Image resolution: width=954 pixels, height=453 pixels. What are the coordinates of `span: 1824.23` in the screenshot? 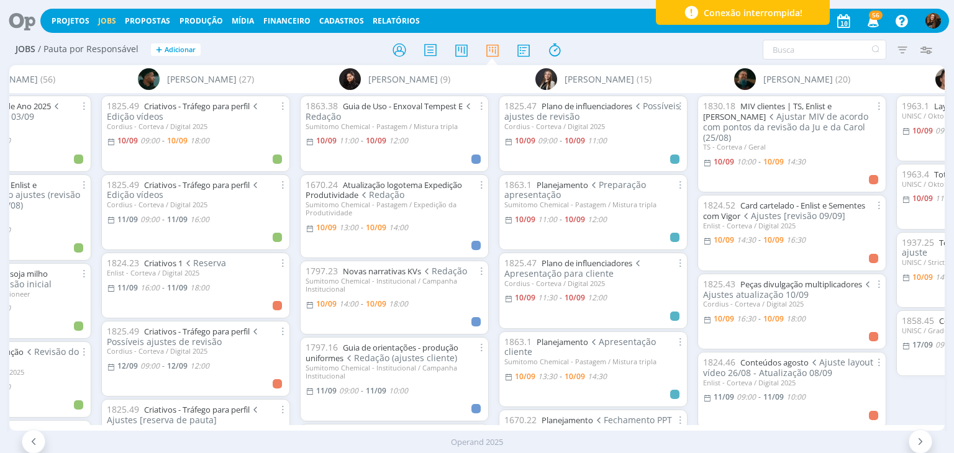 It's located at (123, 263).